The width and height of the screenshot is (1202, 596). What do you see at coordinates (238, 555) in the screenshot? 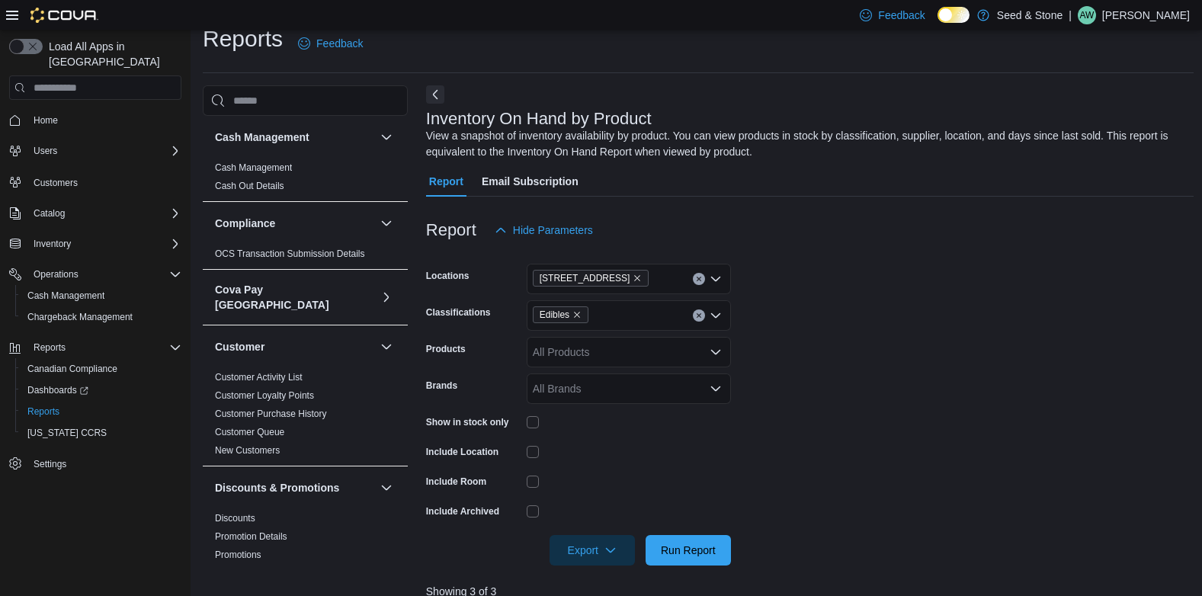
I see `a: Promotions` at bounding box center [238, 555].